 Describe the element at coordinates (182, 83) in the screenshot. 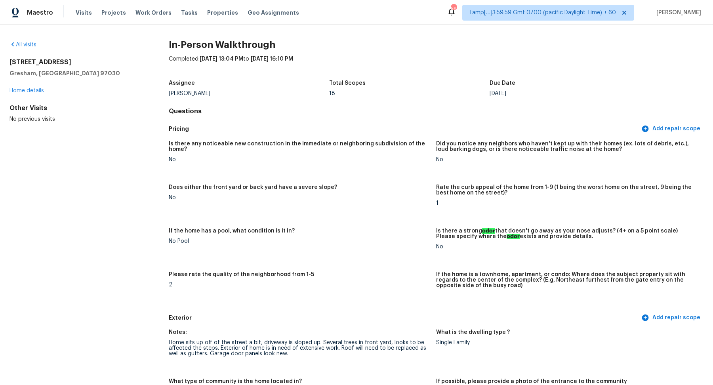

I see `h5: Assignee` at that location.